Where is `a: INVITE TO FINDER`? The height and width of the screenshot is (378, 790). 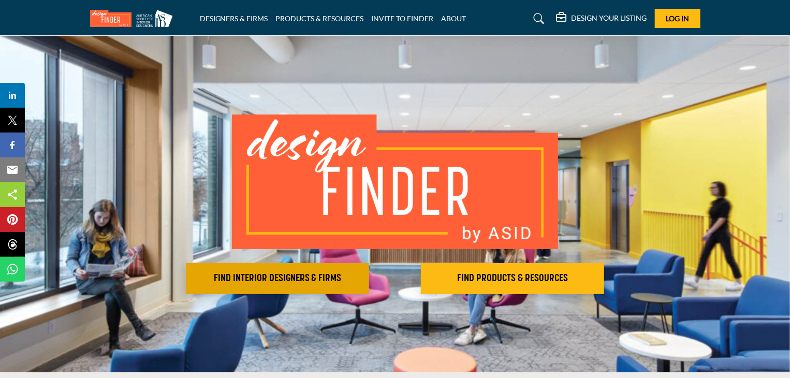 a: INVITE TO FINDER is located at coordinates (403, 18).